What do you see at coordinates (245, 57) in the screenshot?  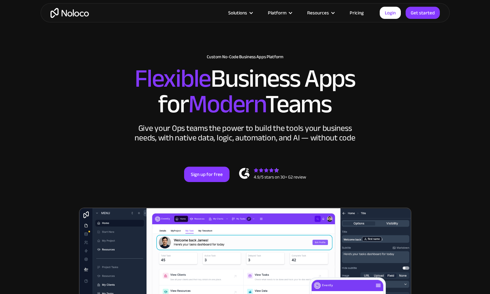 I see `h1: Custom No-Code Business Apps Platform` at bounding box center [245, 57].